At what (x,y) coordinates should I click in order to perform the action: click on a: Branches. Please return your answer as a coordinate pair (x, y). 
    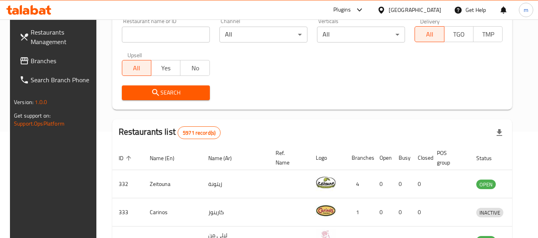
    Looking at the image, I should click on (56, 61).